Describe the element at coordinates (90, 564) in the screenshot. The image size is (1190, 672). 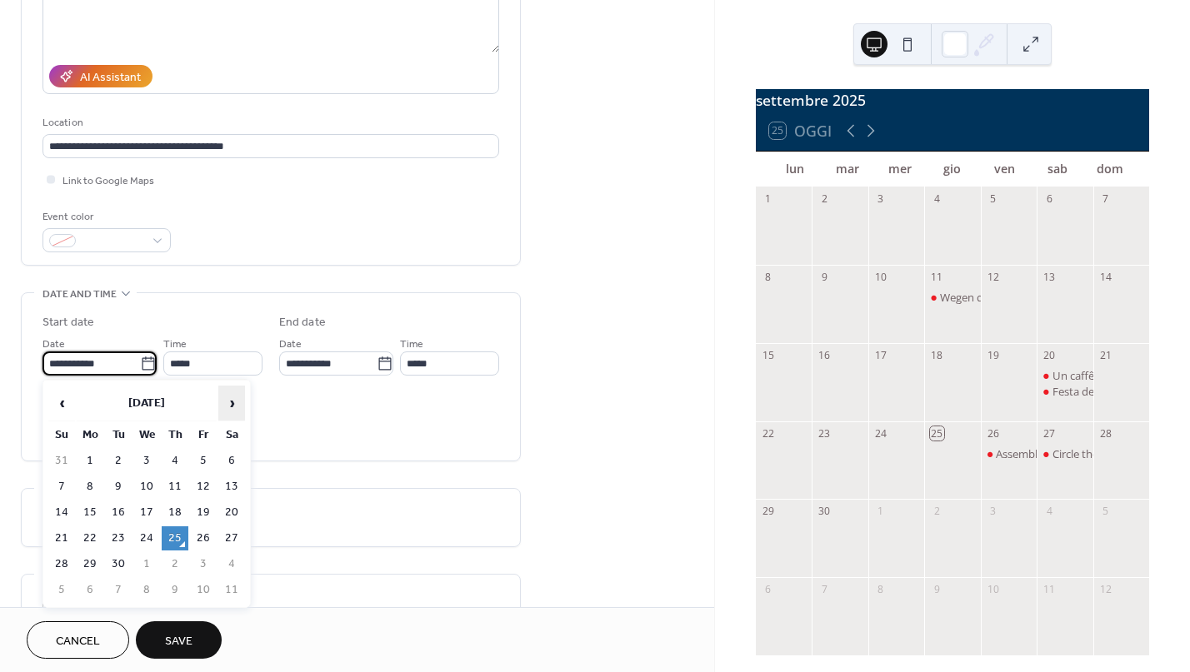
I see `td: 29` at that location.